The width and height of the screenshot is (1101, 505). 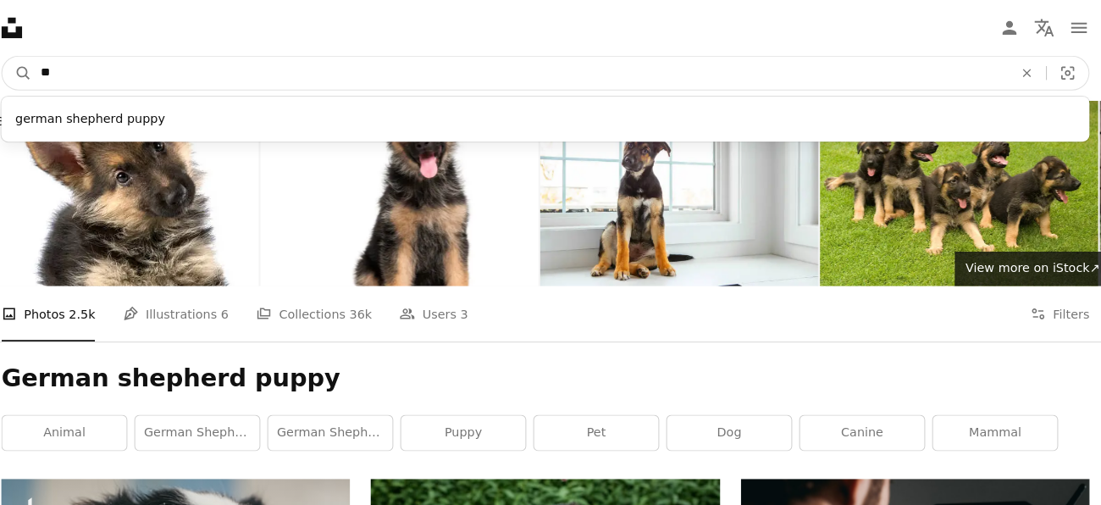 I want to click on a: animal, so click(x=81, y=422).